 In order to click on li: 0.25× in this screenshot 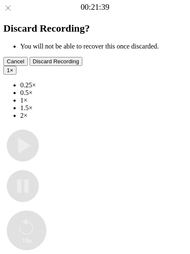, I will do `click(103, 85)`.